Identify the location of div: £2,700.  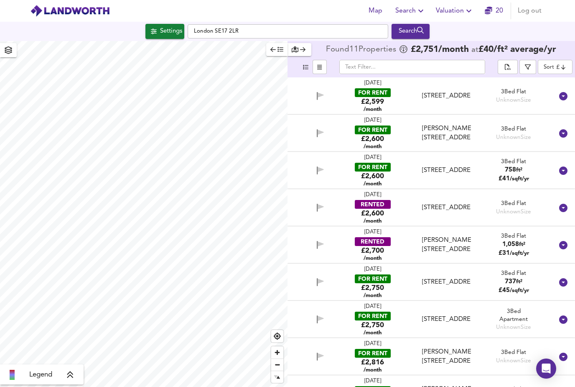
(373, 254).